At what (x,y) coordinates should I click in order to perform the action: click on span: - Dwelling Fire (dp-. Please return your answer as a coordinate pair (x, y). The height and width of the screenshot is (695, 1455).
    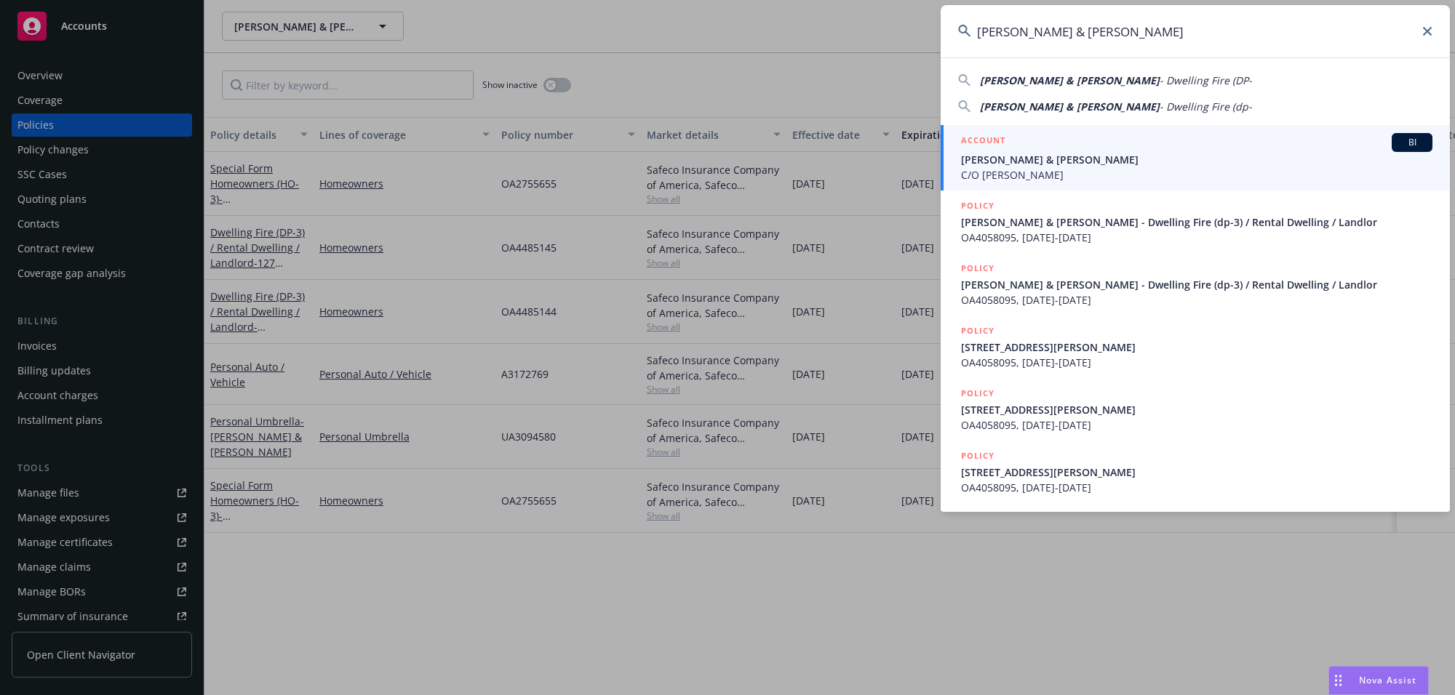
    Looking at the image, I should click on (1205, 106).